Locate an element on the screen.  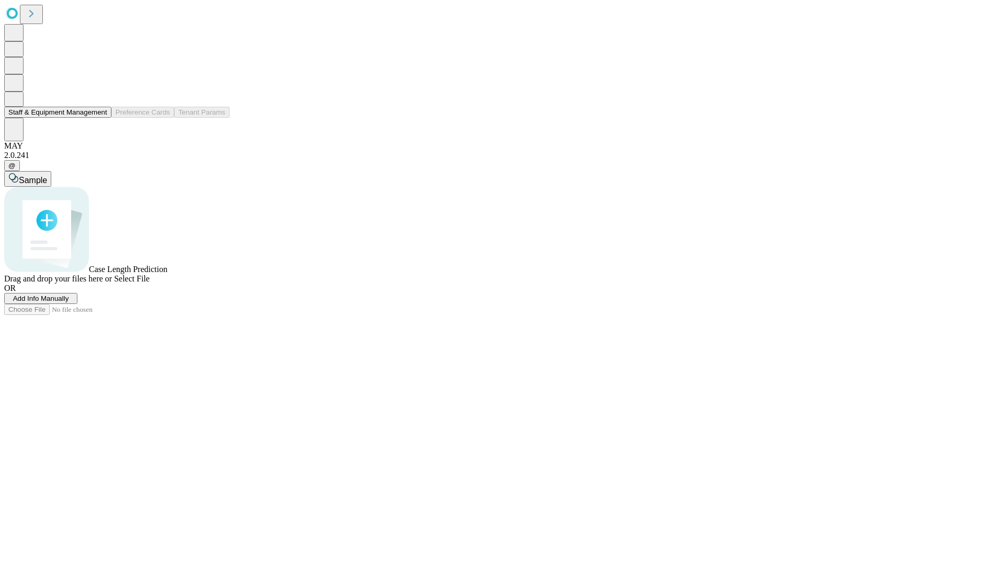
span: Drag and drop your files here or is located at coordinates (58, 278).